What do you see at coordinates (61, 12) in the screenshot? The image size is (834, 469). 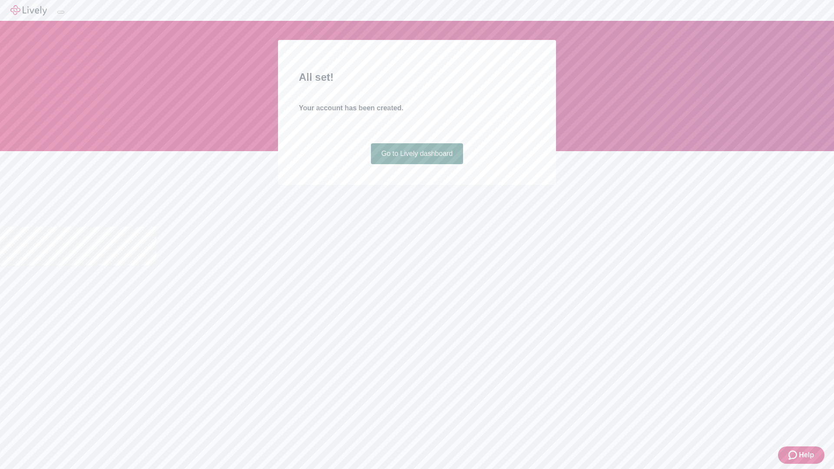 I see `button: Log out` at bounding box center [61, 12].